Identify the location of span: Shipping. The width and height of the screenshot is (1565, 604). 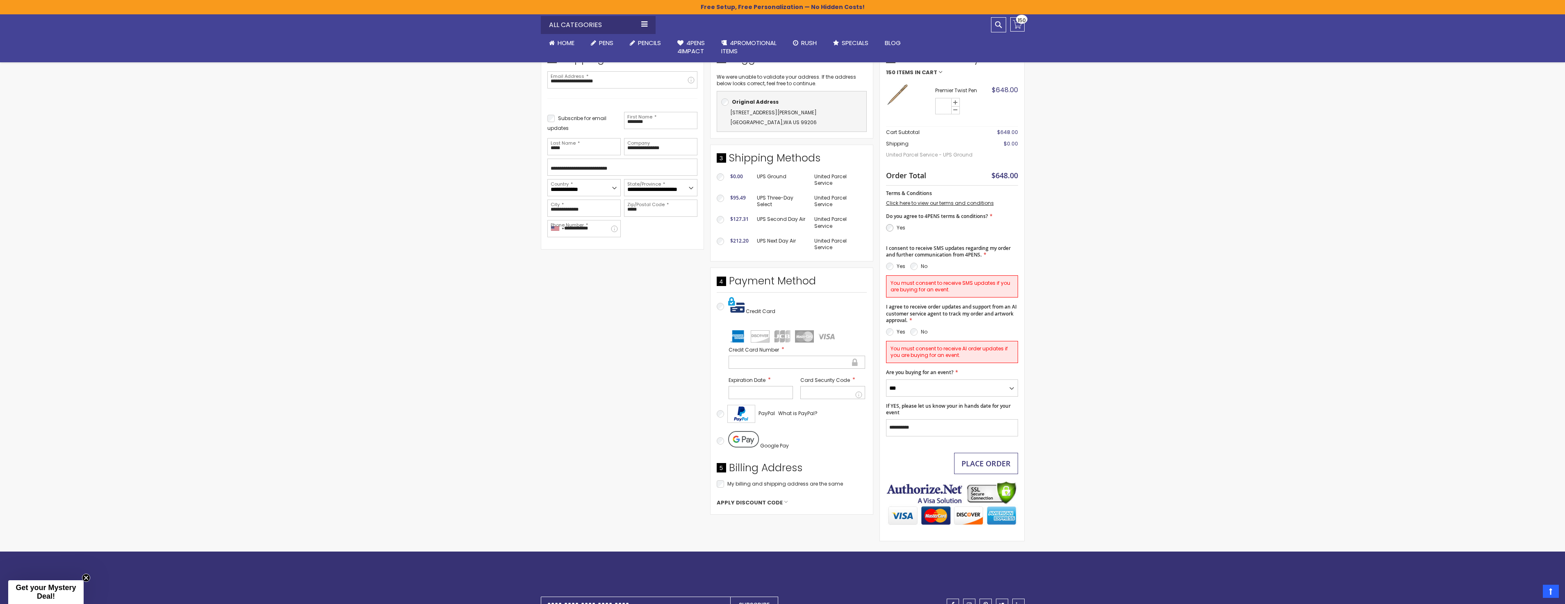
(897, 143).